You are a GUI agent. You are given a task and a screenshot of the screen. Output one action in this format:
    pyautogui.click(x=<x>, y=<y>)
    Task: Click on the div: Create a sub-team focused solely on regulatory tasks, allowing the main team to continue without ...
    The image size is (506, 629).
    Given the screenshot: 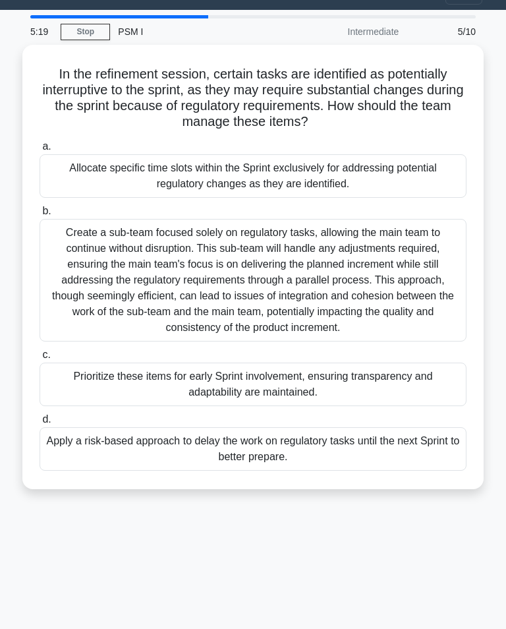 What is the action you would take?
    pyautogui.click(x=253, y=280)
    